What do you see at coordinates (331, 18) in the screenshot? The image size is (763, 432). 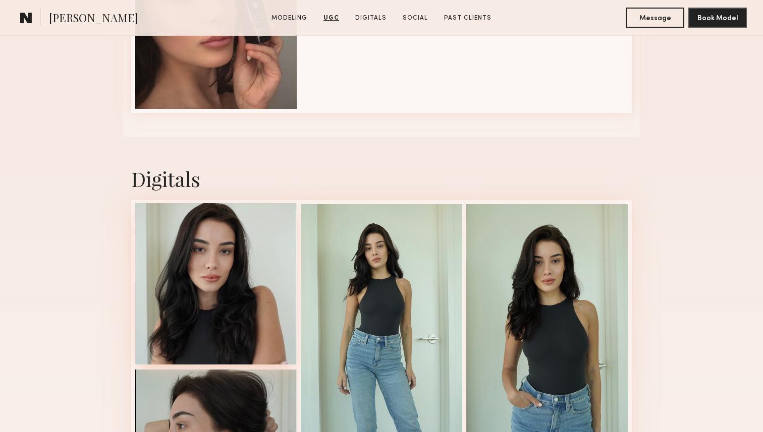 I see `a: UGC` at bounding box center [331, 18].